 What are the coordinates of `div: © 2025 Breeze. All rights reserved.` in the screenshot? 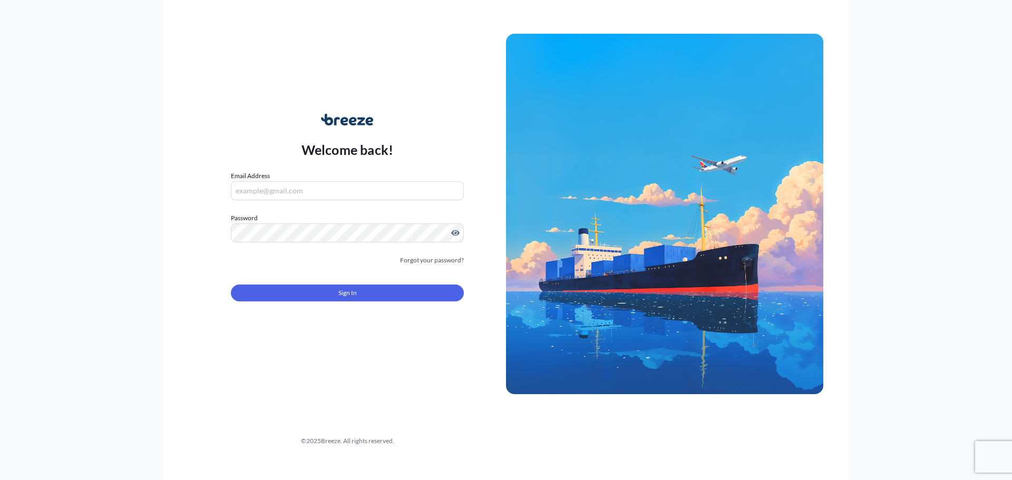 It's located at (347, 441).